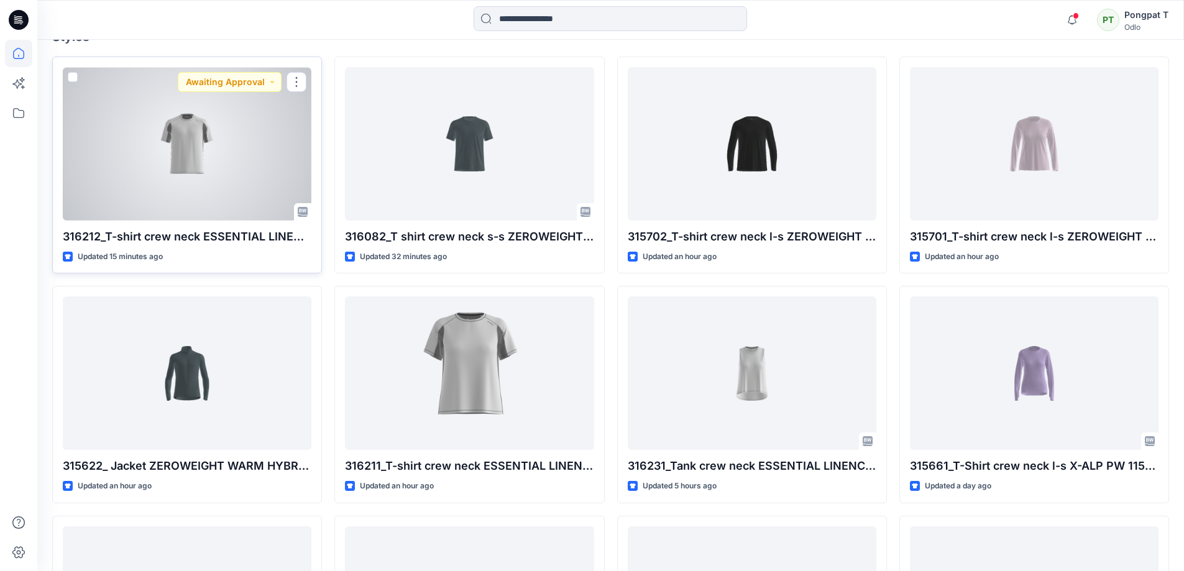 This screenshot has width=1184, height=571. Describe the element at coordinates (187, 237) in the screenshot. I see `p: 316212_T-shirt crew neck ESSENTIAL LINENCOOL_EP_YPT` at that location.